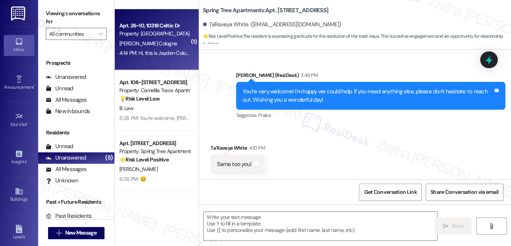  Describe the element at coordinates (357, 40) in the screenshot. I see `span: : The resident is expressing gratitude for the resolution of the trash issue. This is positive en...` at that location.